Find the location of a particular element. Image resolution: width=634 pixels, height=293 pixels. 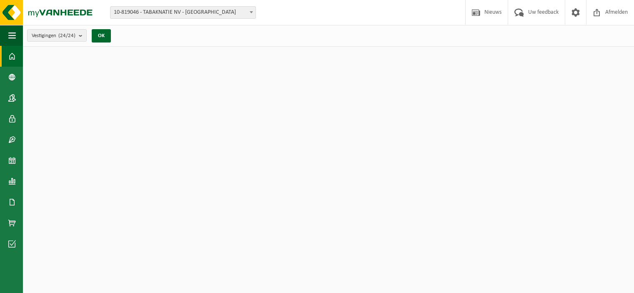

button: OK is located at coordinates (101, 36).